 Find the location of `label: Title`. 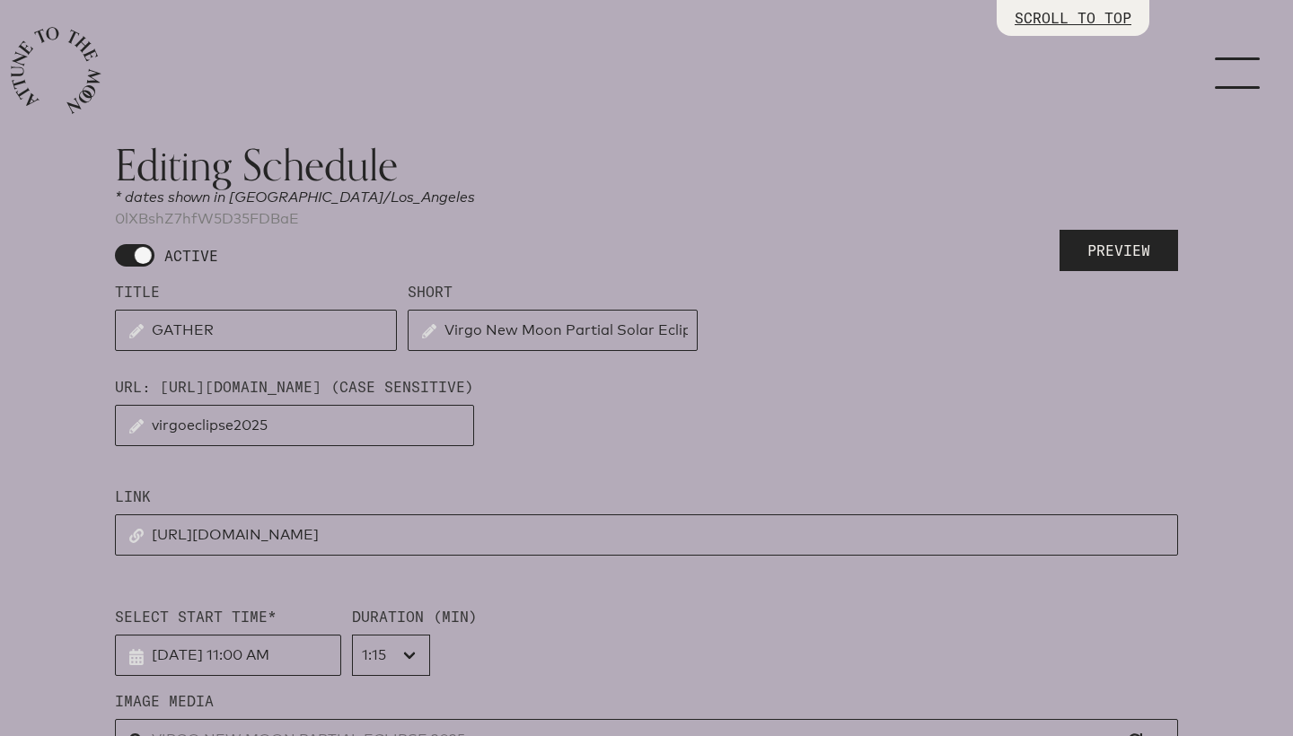

label: Title is located at coordinates (256, 292).